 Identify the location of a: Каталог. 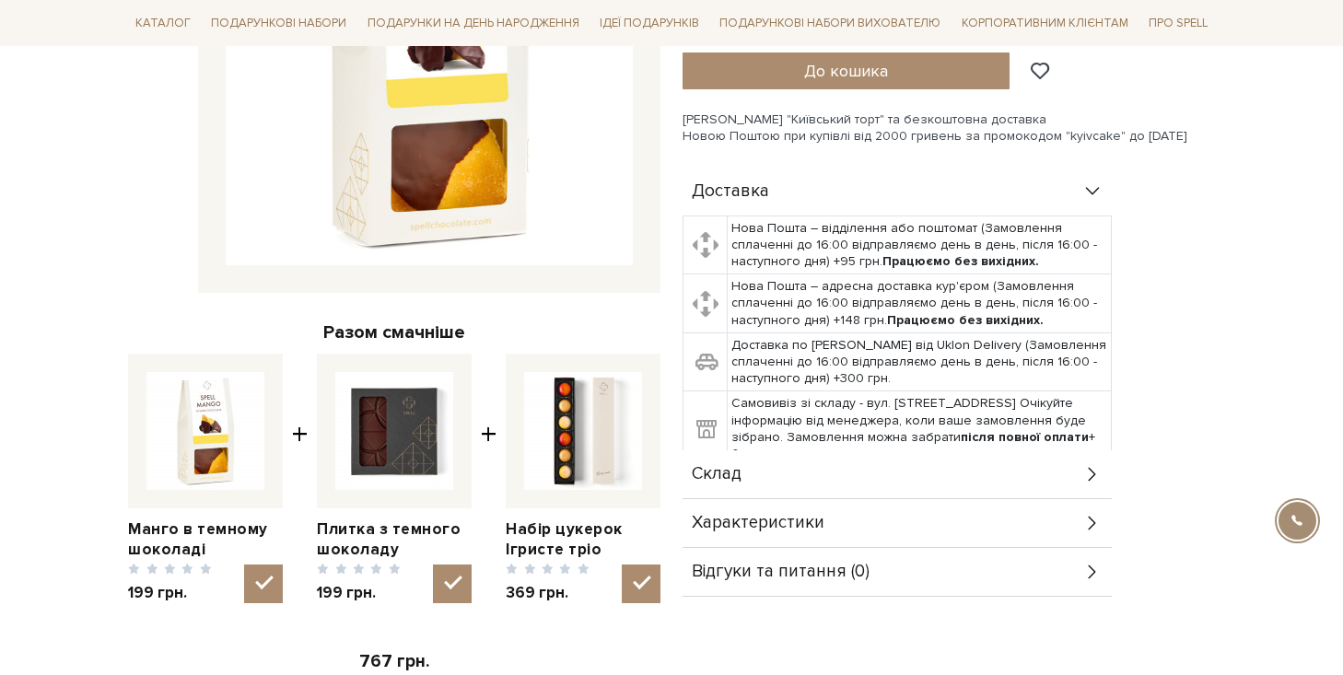
(163, 23).